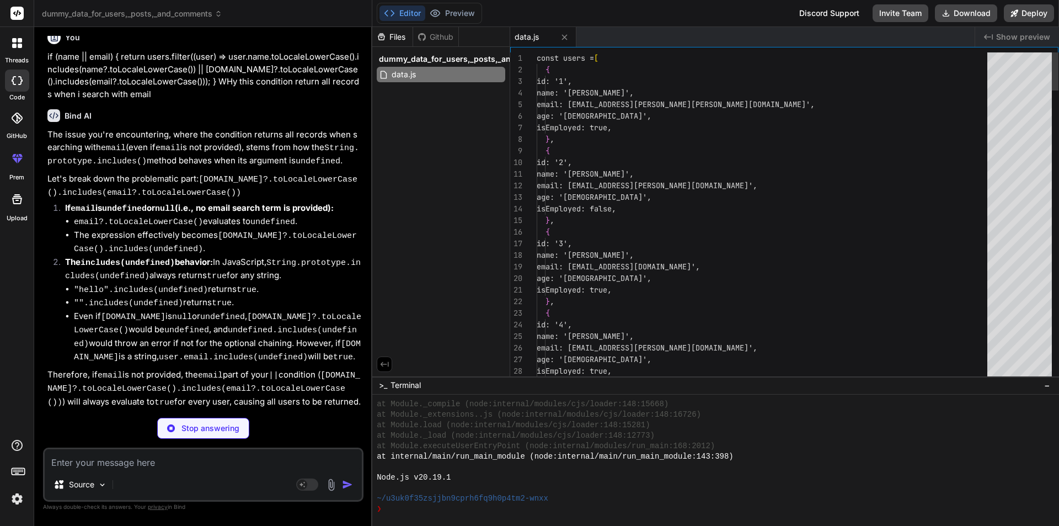 The image size is (1059, 526). Describe the element at coordinates (516, 371) in the screenshot. I see `div: 28` at that location.